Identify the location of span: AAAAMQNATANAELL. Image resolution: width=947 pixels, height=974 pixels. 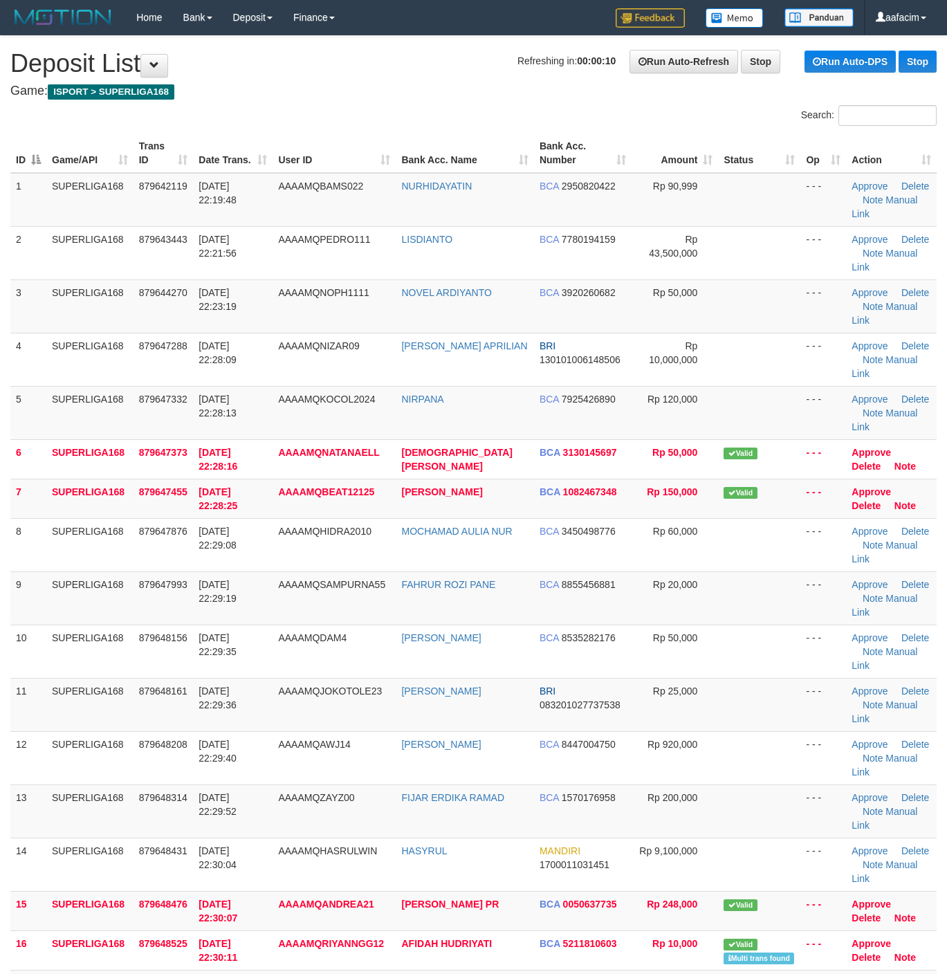
(329, 452).